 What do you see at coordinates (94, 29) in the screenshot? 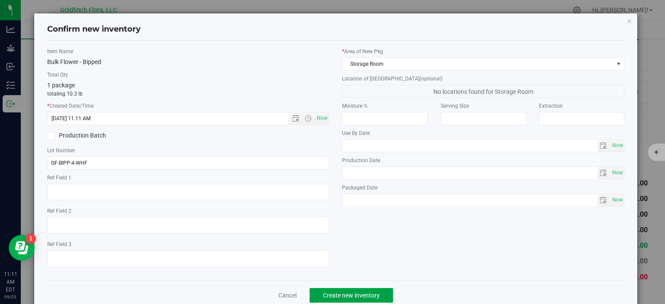
I see `h4: Confirm new inventory` at bounding box center [94, 29].